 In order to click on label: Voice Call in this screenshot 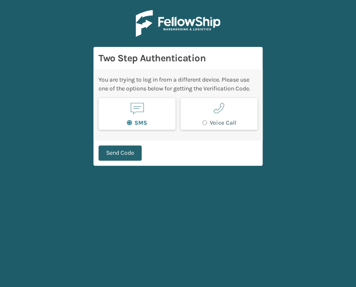, I will do `click(219, 123)`.